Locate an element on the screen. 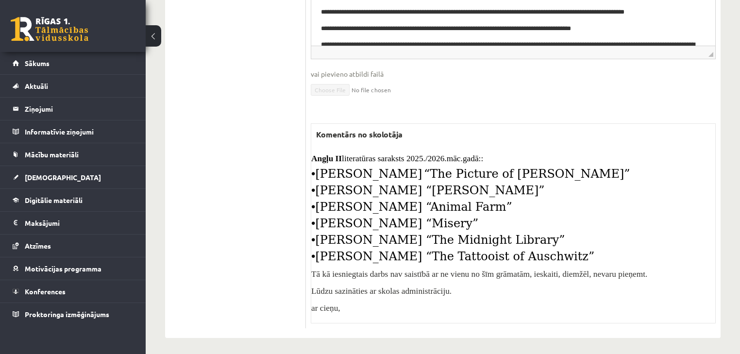  a: Atzīmes is located at coordinates (73, 246).